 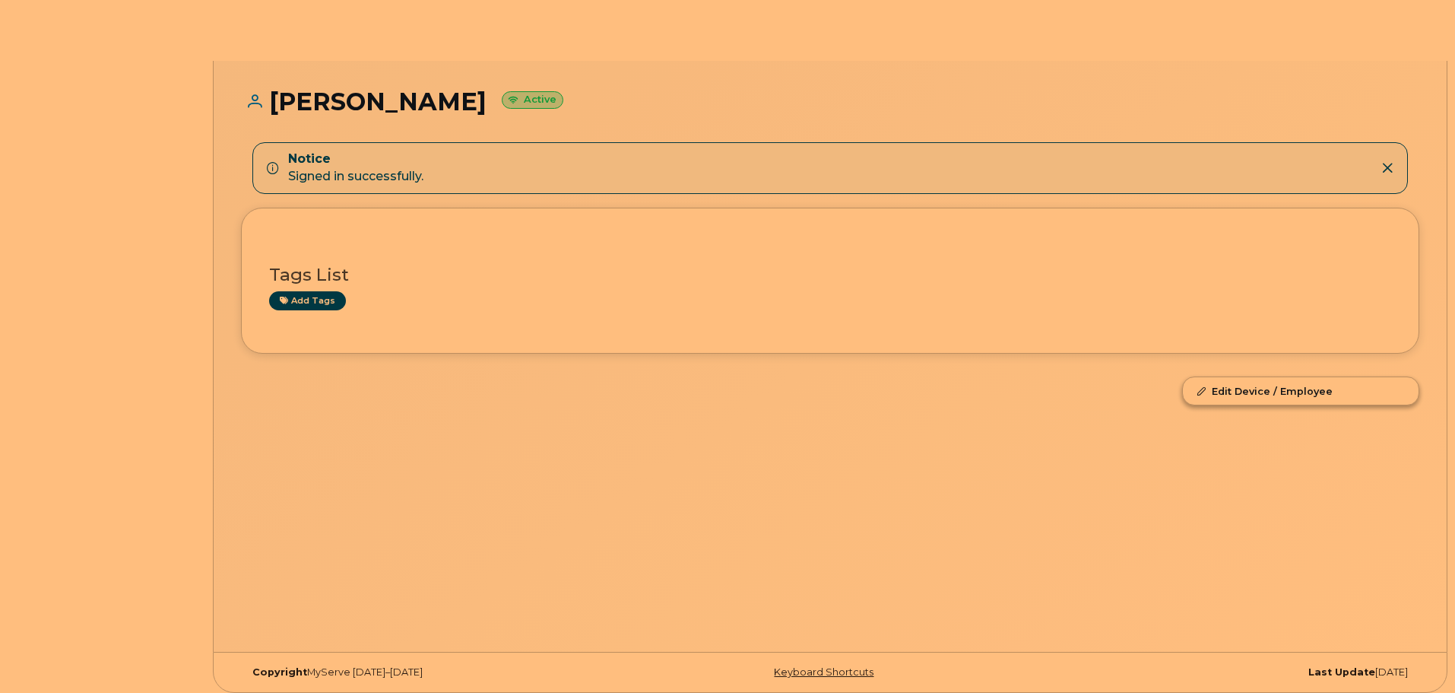 What do you see at coordinates (1342, 671) in the screenshot?
I see `strong: Last Update` at bounding box center [1342, 671].